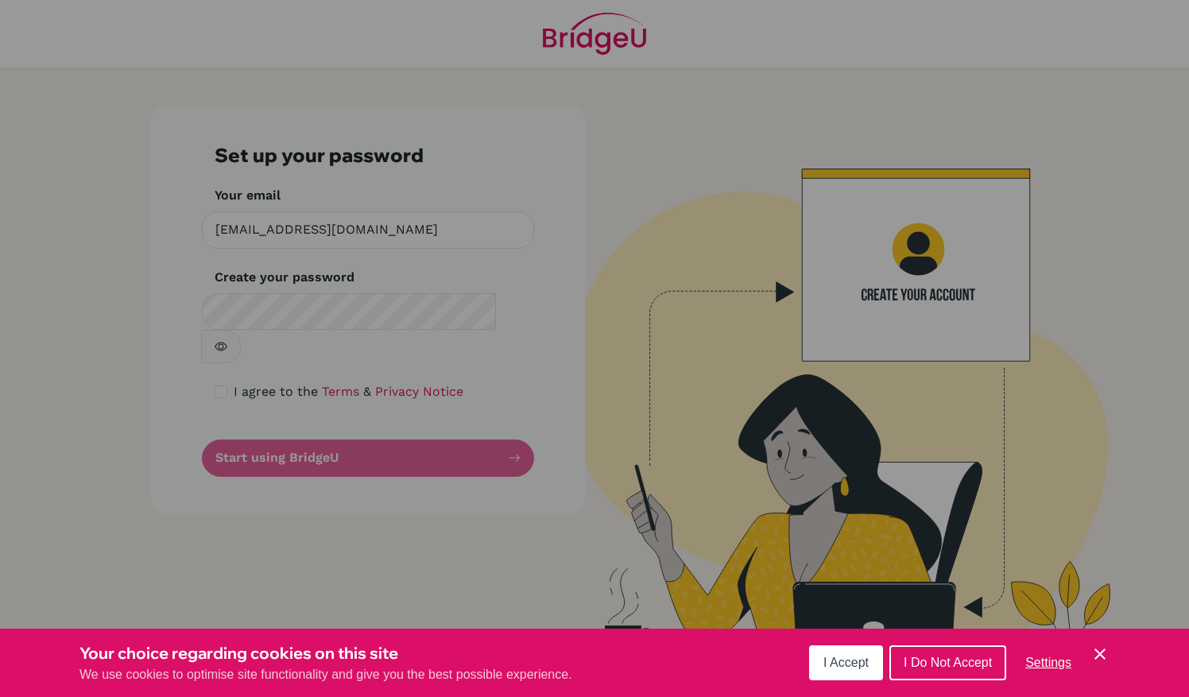  I want to click on button: I Do Not Accept, so click(948, 663).